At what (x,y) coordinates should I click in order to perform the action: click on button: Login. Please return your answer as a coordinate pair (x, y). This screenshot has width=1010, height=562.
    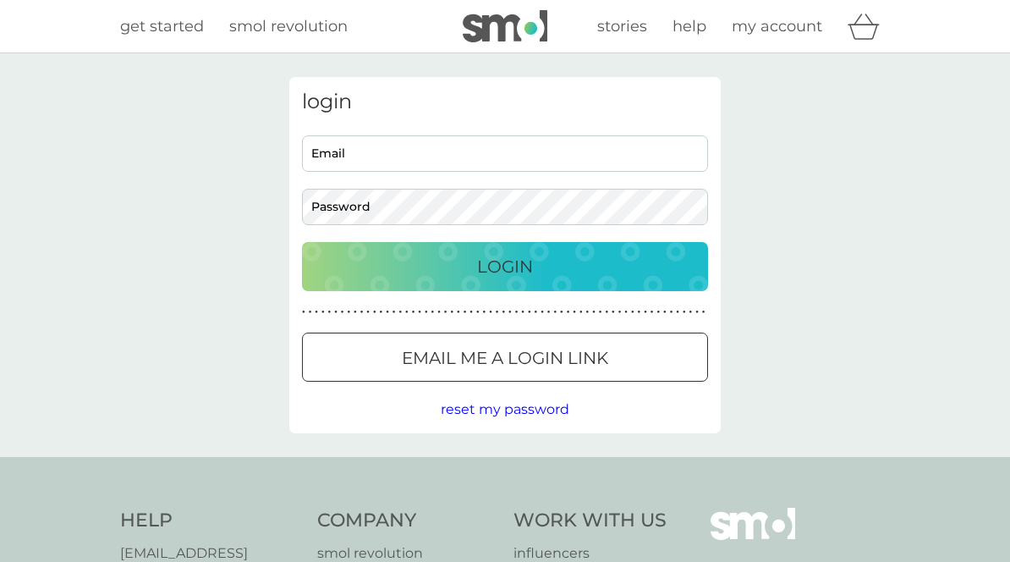
    Looking at the image, I should click on (505, 267).